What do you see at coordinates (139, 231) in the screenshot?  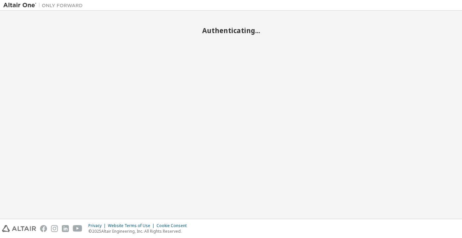 I see `p: © 2025 Altair Engineering, Inc. All Rights Reserved.` at bounding box center [139, 231].